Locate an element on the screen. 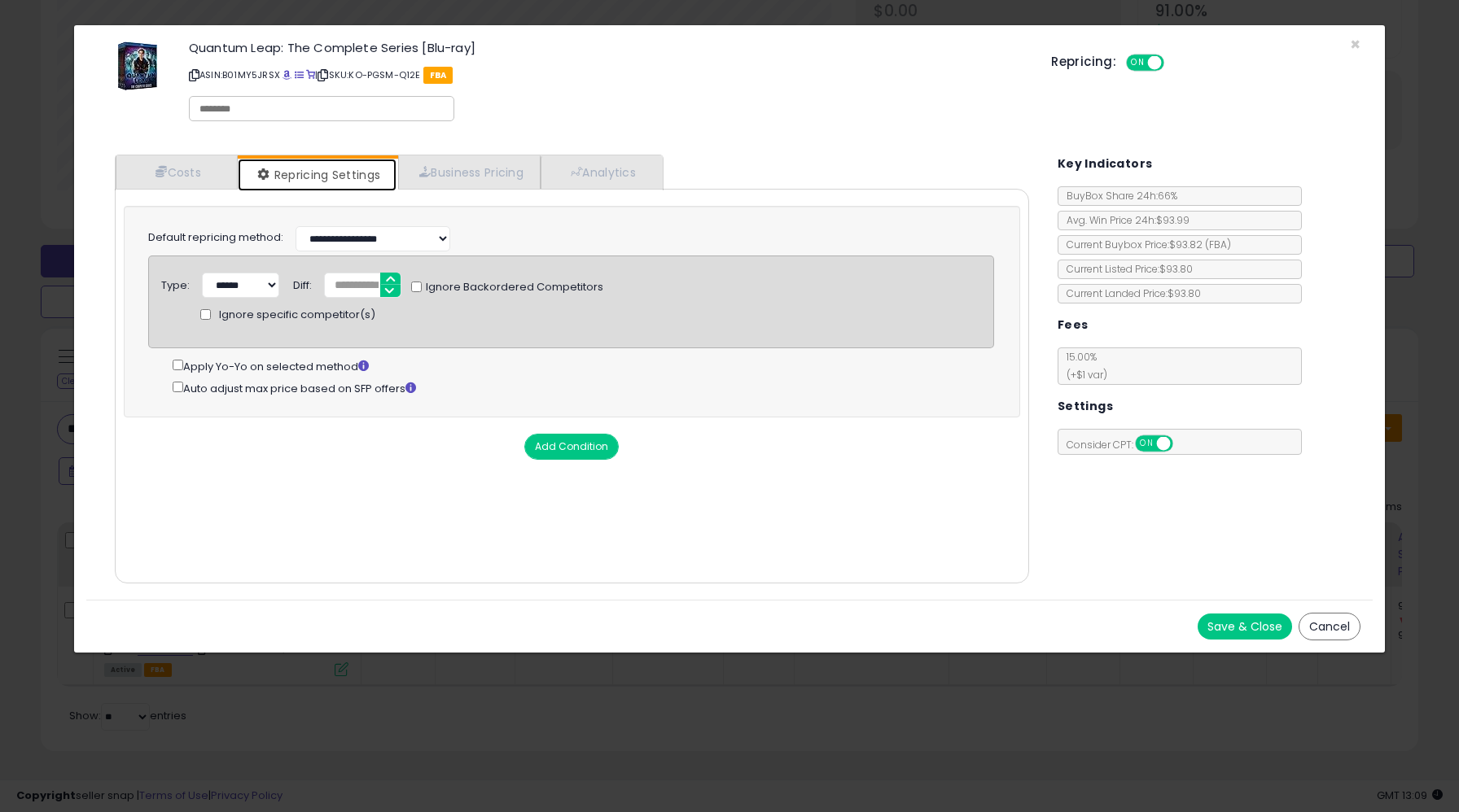  button: Cancel is located at coordinates (1330, 627).